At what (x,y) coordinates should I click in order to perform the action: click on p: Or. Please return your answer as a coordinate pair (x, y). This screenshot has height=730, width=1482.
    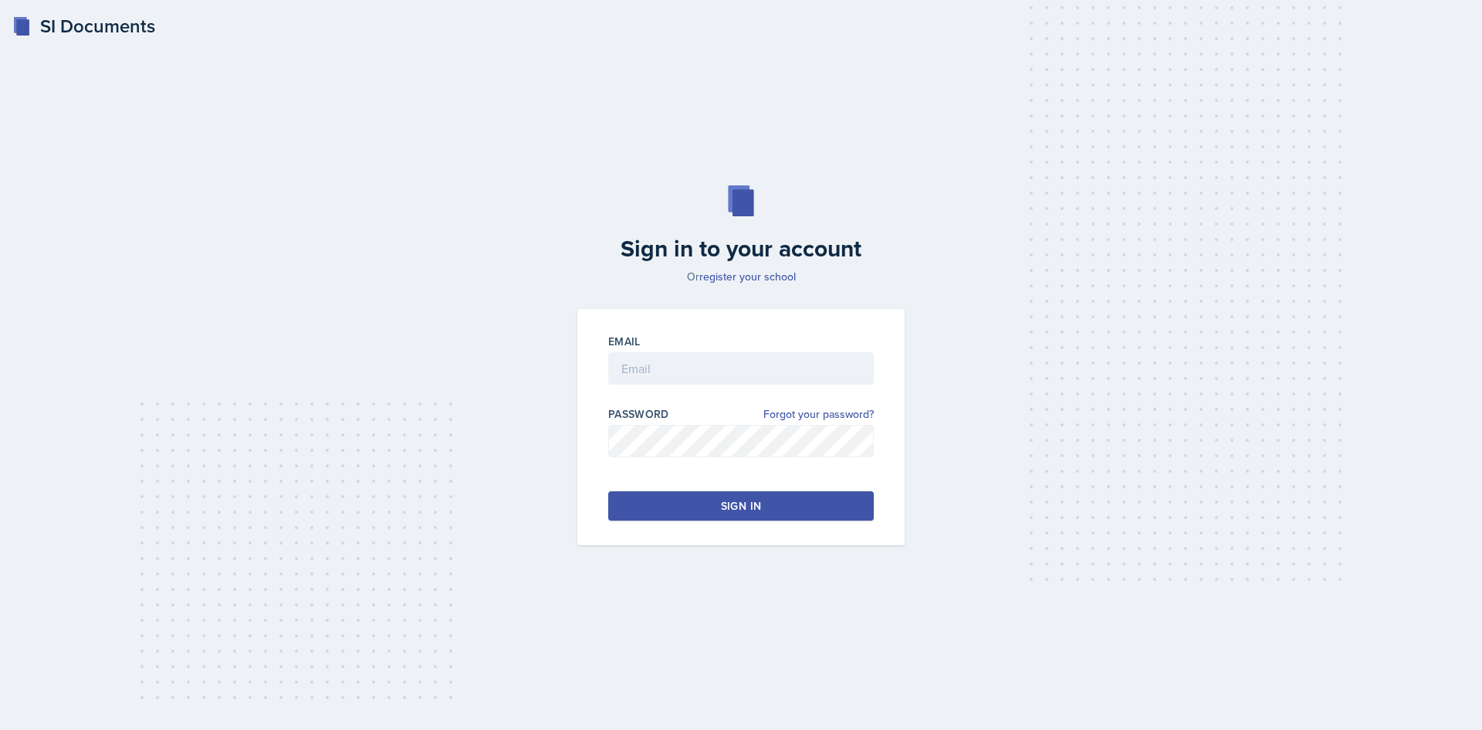
    Looking at the image, I should click on (741, 276).